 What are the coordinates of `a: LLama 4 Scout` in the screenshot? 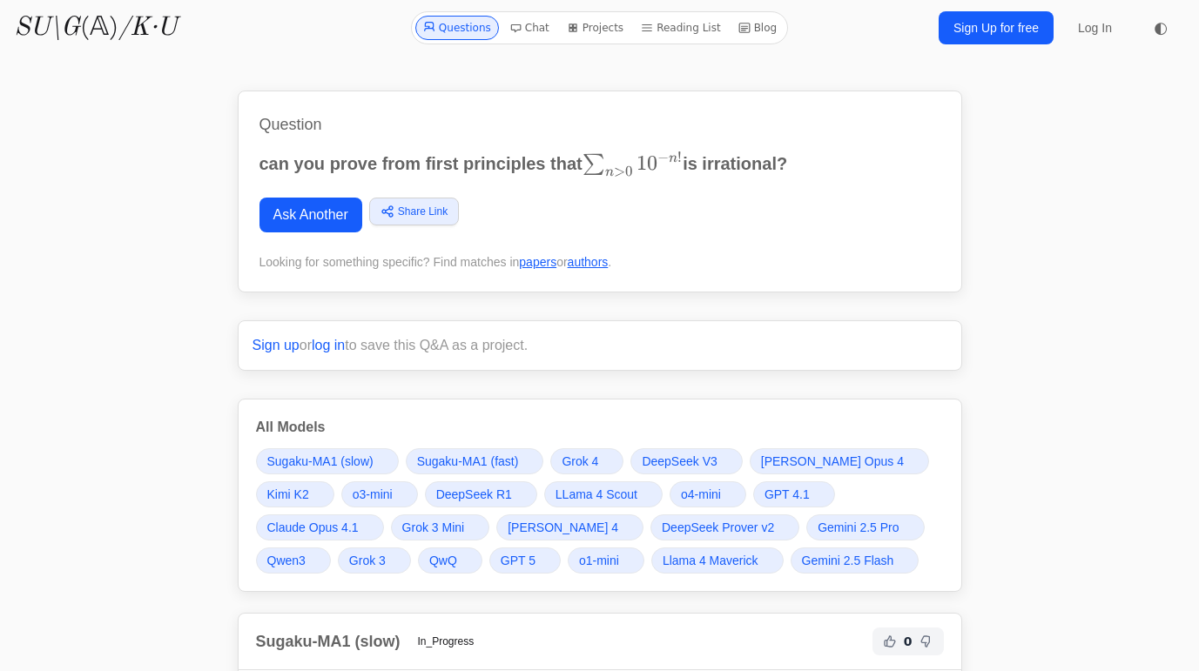 It's located at (603, 494).